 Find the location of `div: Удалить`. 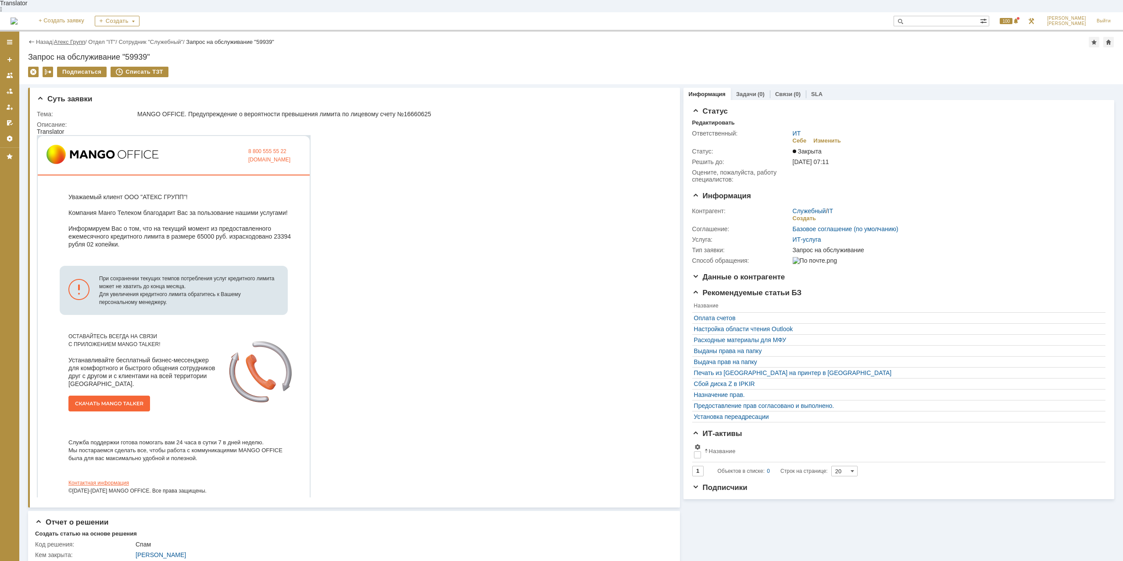

div: Удалить is located at coordinates (33, 72).